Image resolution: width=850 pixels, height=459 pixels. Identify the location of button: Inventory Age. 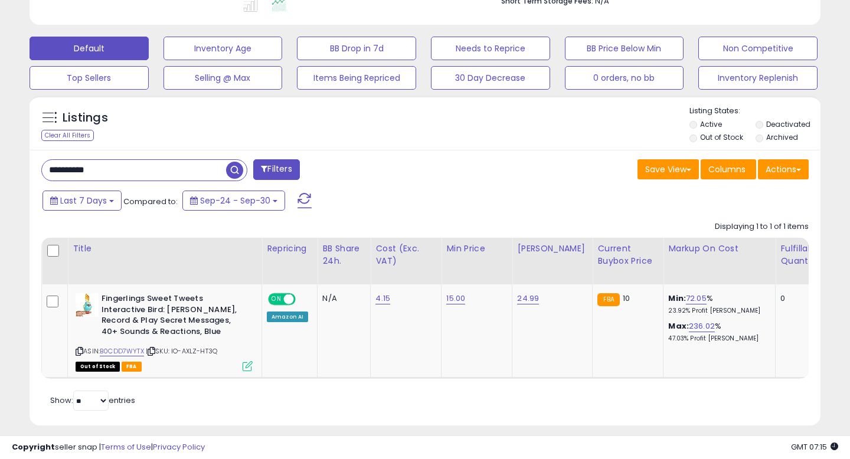
(223, 48).